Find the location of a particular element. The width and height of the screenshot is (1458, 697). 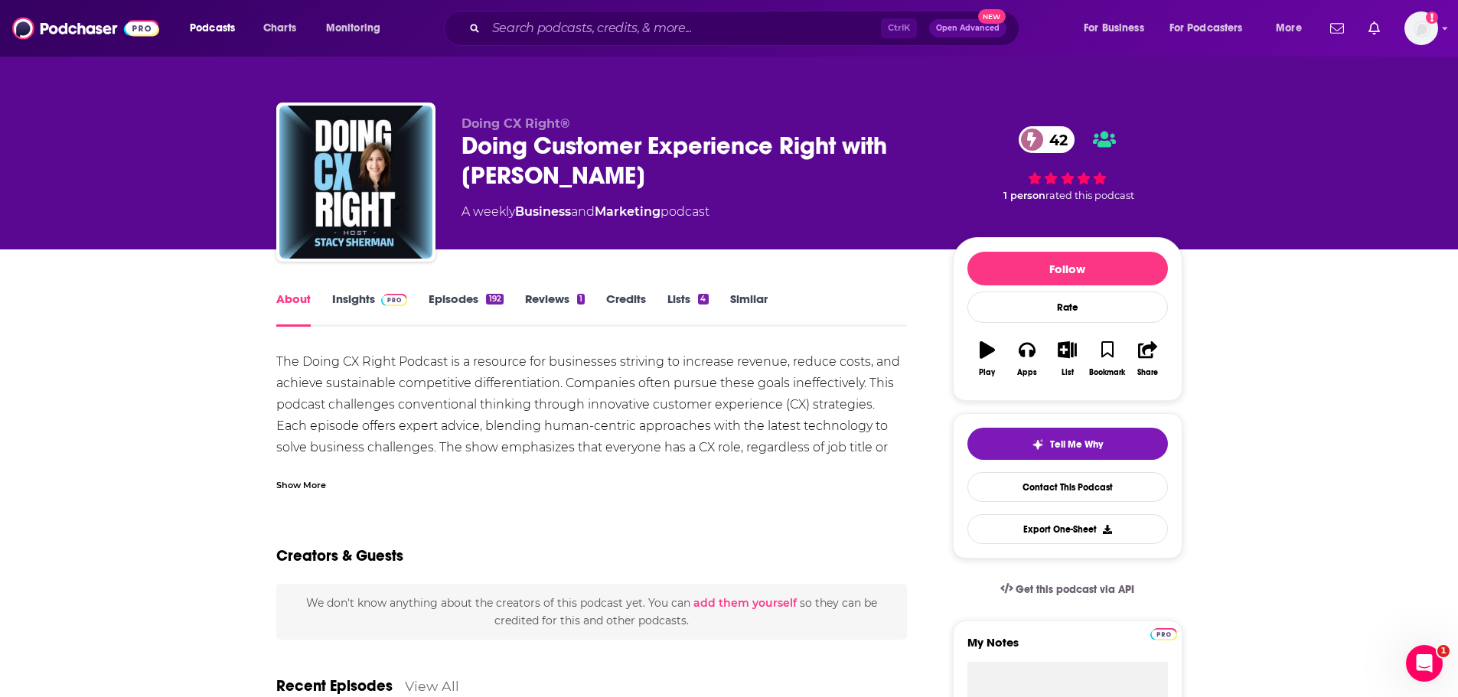

a: Similar is located at coordinates (749, 309).